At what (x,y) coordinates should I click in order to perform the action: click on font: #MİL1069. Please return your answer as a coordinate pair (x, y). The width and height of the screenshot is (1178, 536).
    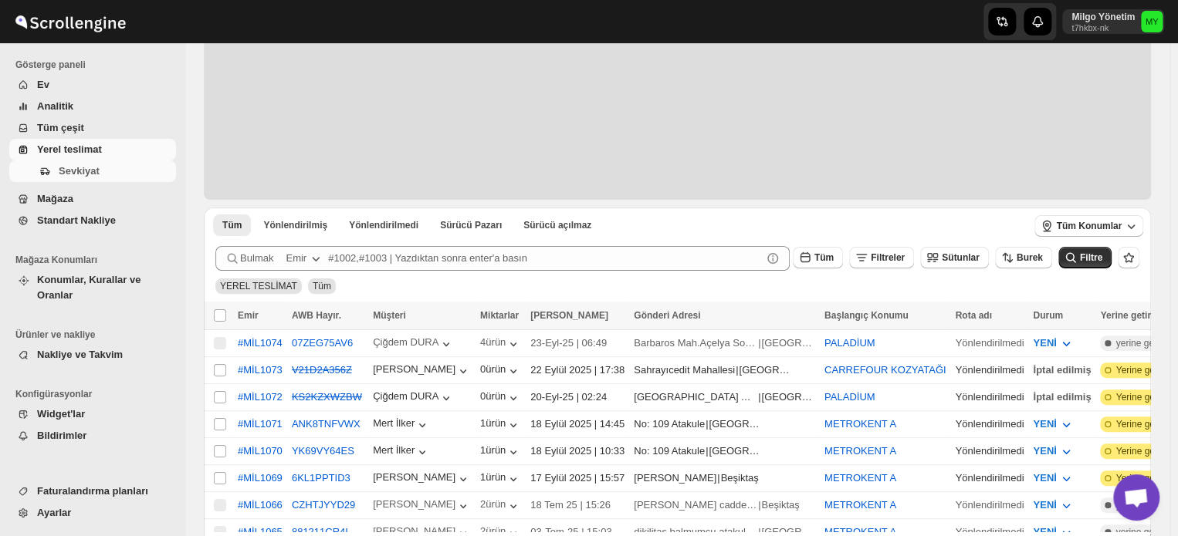
    Looking at the image, I should click on (260, 478).